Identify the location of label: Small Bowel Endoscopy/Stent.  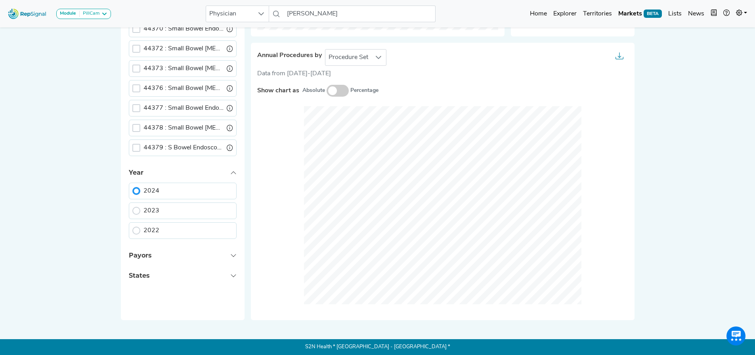
(183, 29).